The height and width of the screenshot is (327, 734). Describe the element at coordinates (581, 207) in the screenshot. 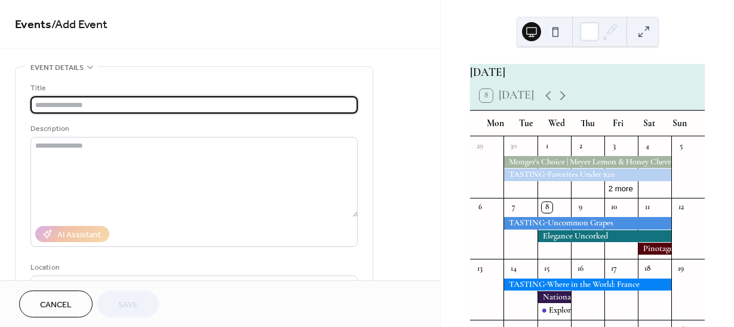

I see `div: 9` at that location.